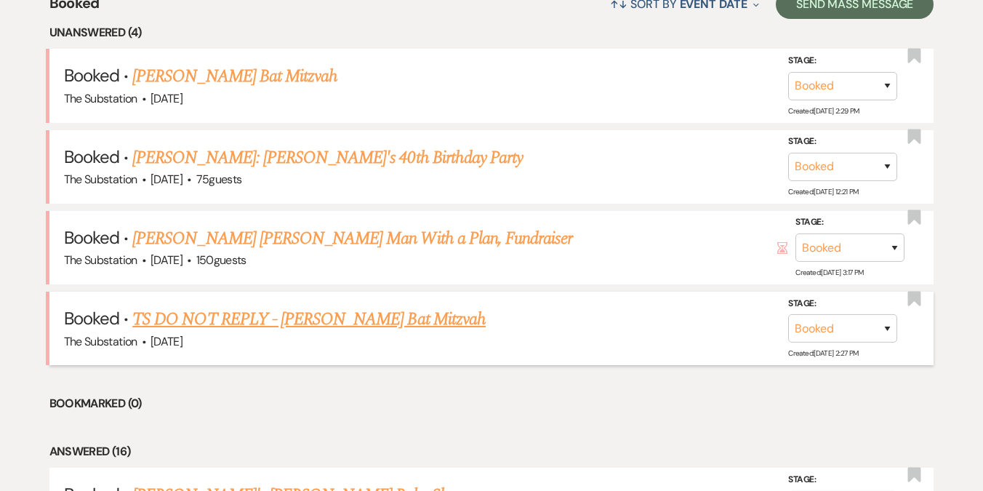  What do you see at coordinates (492, 452) in the screenshot?
I see `li: Answered (16)` at bounding box center [492, 452].